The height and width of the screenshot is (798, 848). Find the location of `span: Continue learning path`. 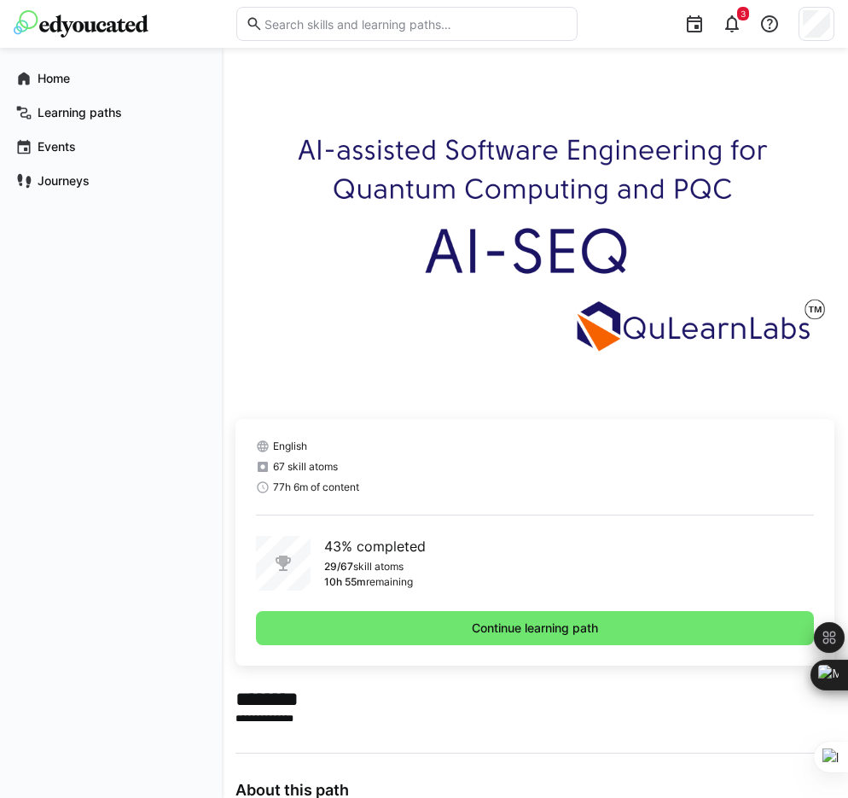

span: Continue learning path is located at coordinates (535, 628).